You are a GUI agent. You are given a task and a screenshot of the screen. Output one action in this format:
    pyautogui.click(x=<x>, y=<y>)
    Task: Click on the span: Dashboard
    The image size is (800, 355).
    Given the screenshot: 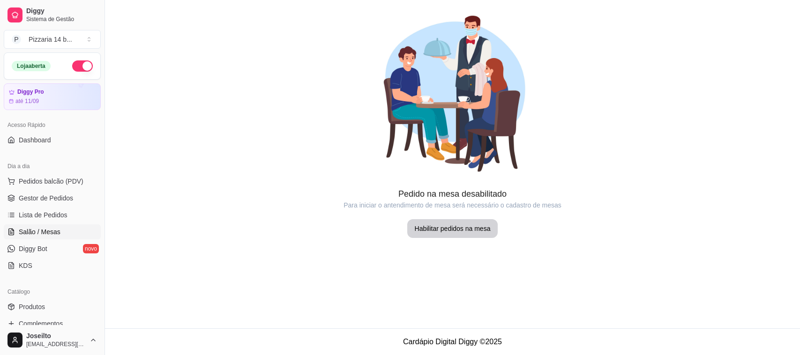 What is the action you would take?
    pyautogui.click(x=35, y=140)
    